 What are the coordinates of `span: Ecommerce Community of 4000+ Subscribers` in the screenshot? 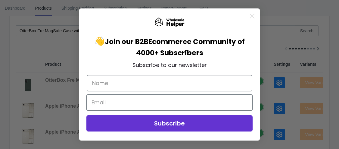 It's located at (191, 47).